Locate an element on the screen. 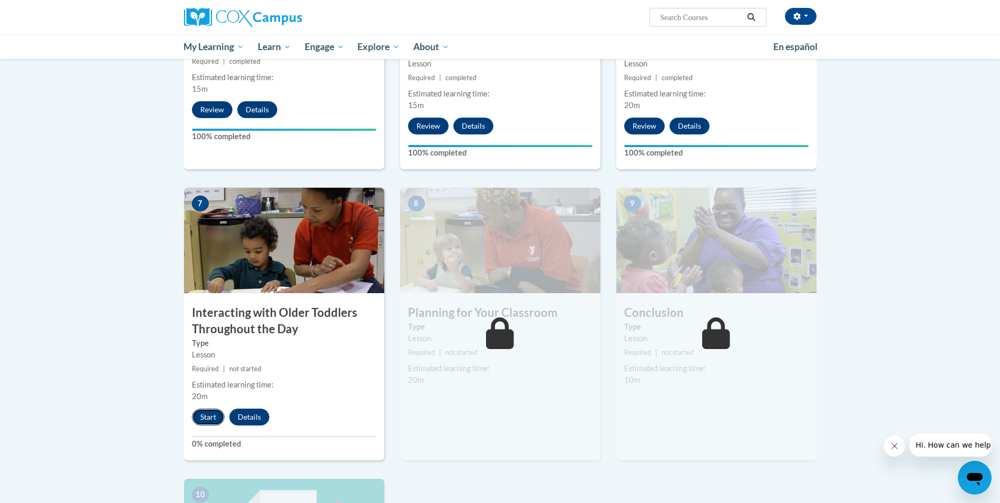  span: En español is located at coordinates (795, 46).